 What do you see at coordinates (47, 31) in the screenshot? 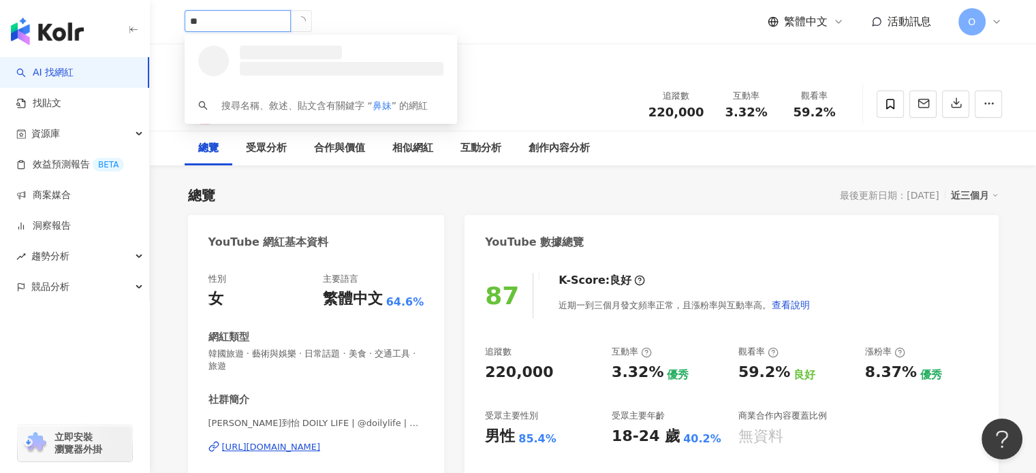
I see `img: logo` at bounding box center [47, 31].